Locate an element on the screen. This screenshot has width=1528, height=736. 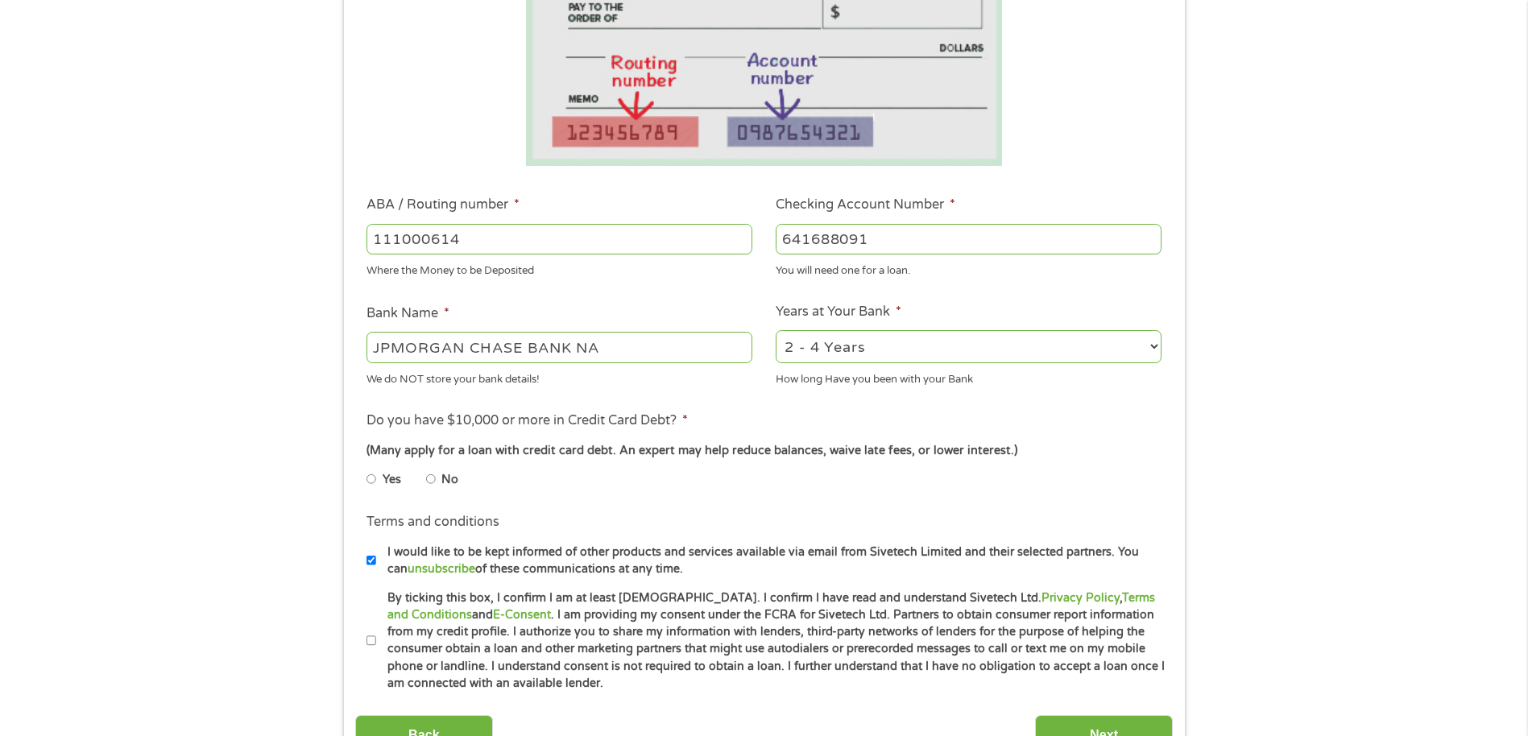
input: 263177916 is located at coordinates (559, 239).